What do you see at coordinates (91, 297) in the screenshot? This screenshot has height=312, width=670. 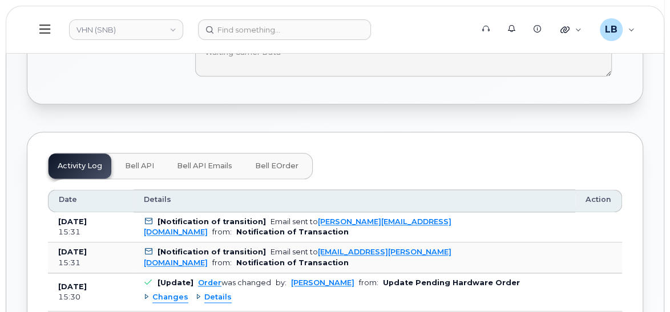 I see `div: 15:30` at bounding box center [91, 297].